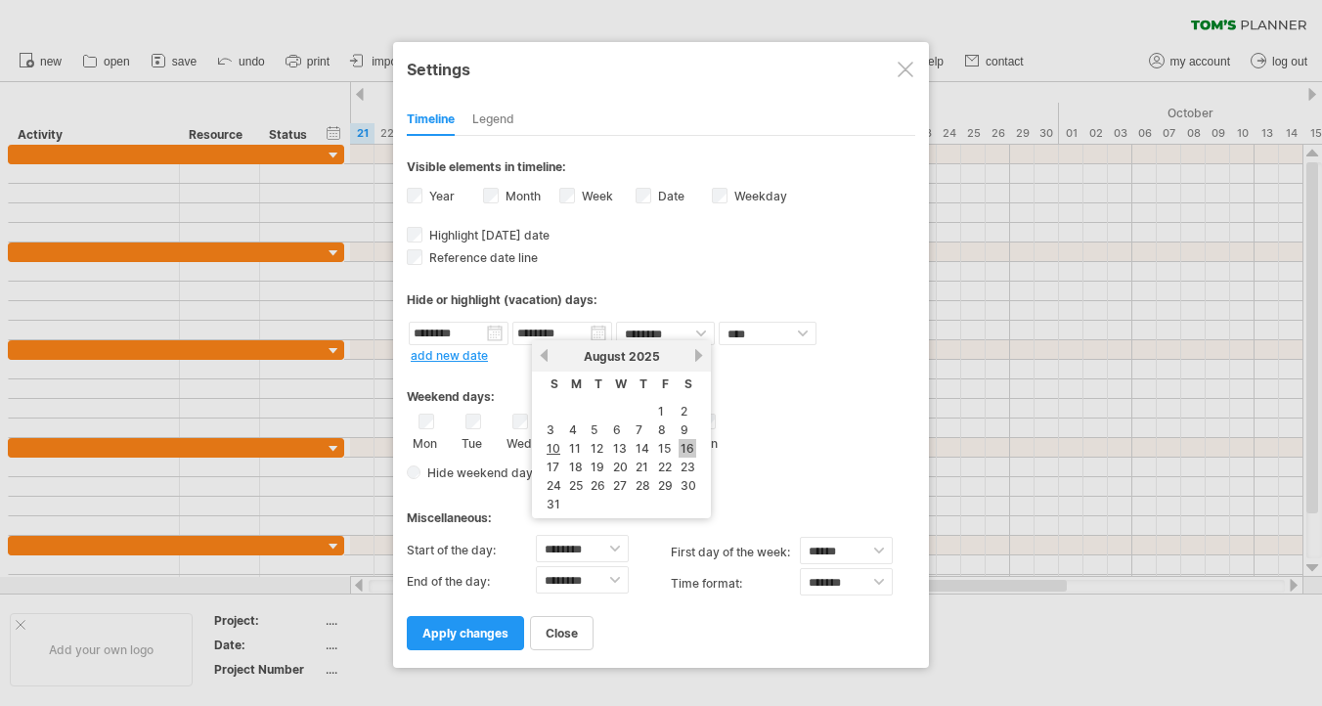 The height and width of the screenshot is (706, 1322). Describe the element at coordinates (661, 299) in the screenshot. I see `div: Hide or highlight (vacation) days:` at that location.